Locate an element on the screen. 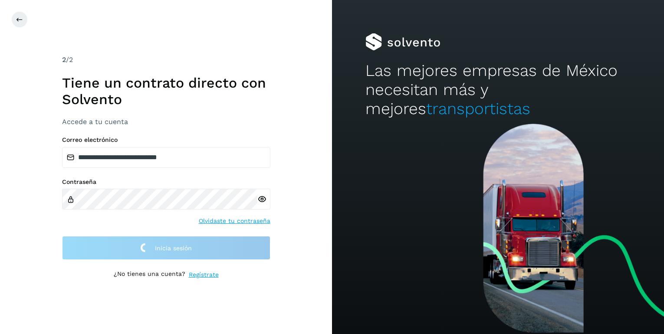 Image resolution: width=664 pixels, height=334 pixels. h2: Las mejores empresas de México necesitan más y mejores is located at coordinates (498, 90).